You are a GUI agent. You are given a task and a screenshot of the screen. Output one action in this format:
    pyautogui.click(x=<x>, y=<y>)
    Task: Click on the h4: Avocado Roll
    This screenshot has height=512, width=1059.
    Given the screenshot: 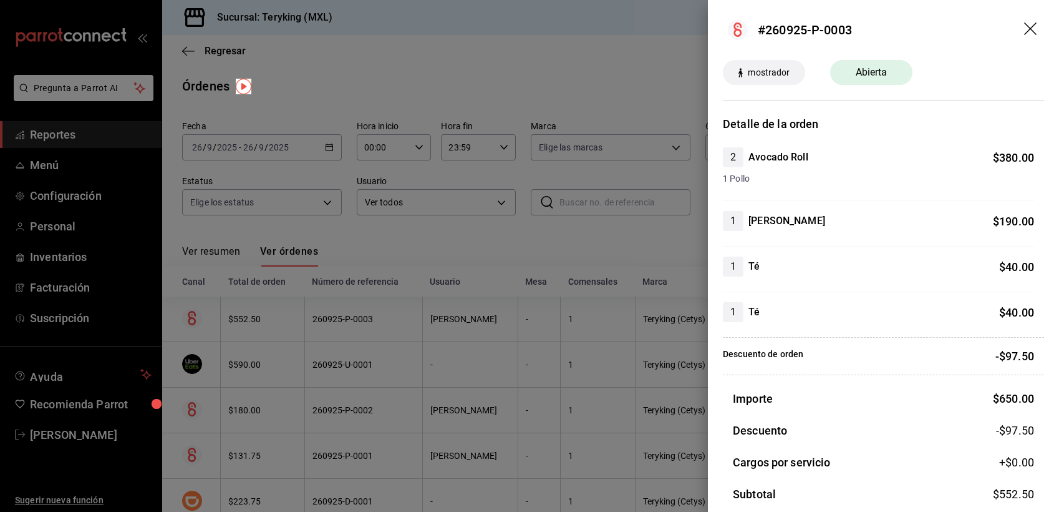 What is the action you would take?
    pyautogui.click(x=778, y=157)
    